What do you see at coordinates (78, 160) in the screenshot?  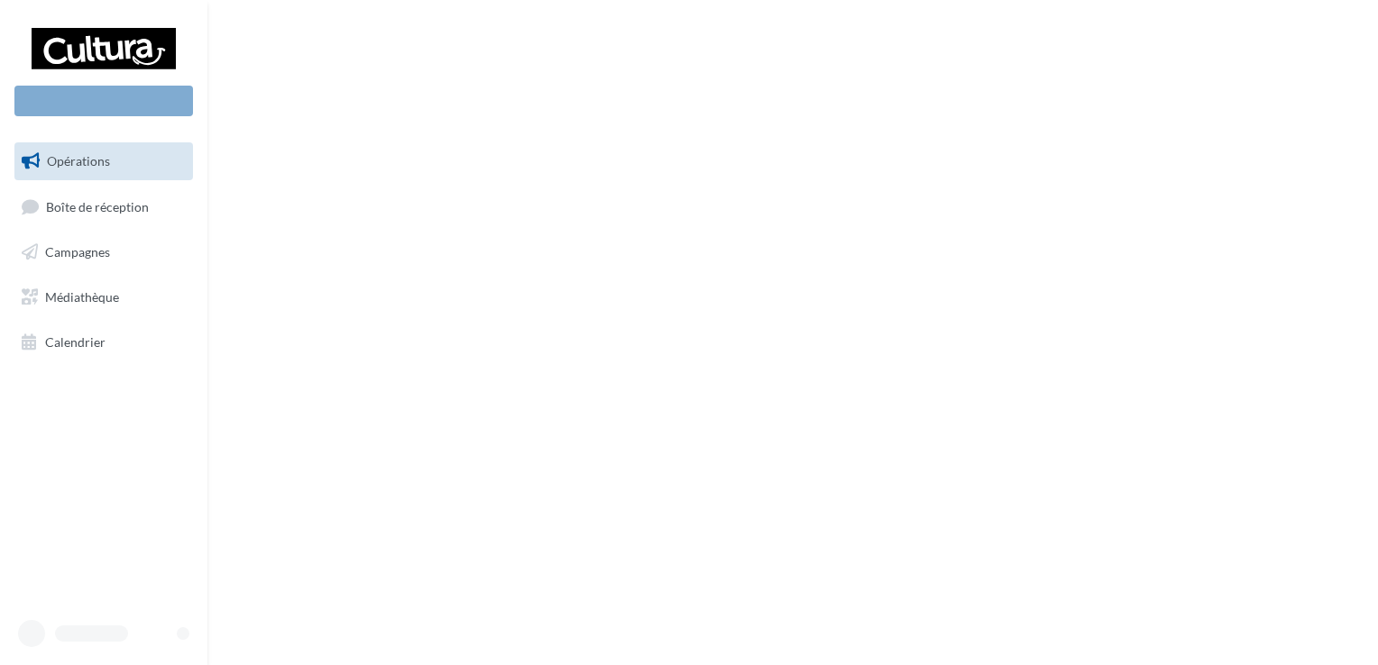 I see `span: Opérations` at bounding box center [78, 160].